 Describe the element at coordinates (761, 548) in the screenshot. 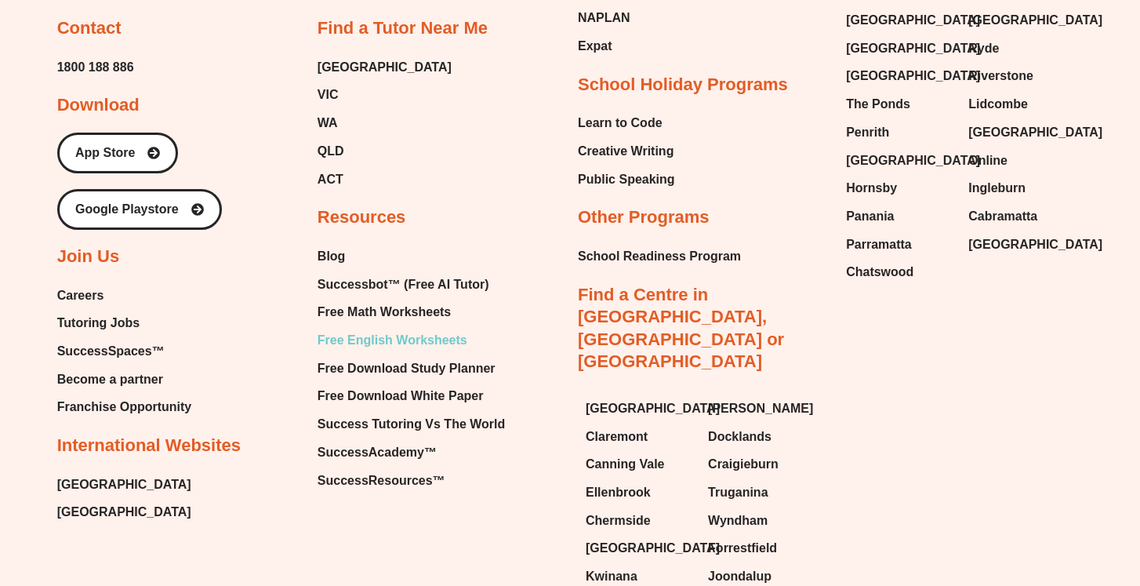

I see `a: Forrestfield` at that location.